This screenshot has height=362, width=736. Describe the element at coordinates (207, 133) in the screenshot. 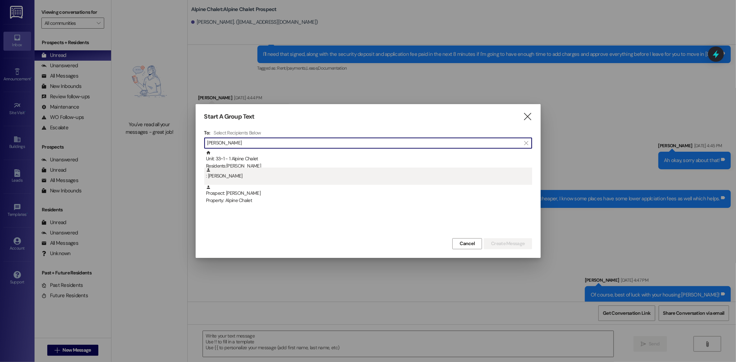

I see `h3: To:` at that location.